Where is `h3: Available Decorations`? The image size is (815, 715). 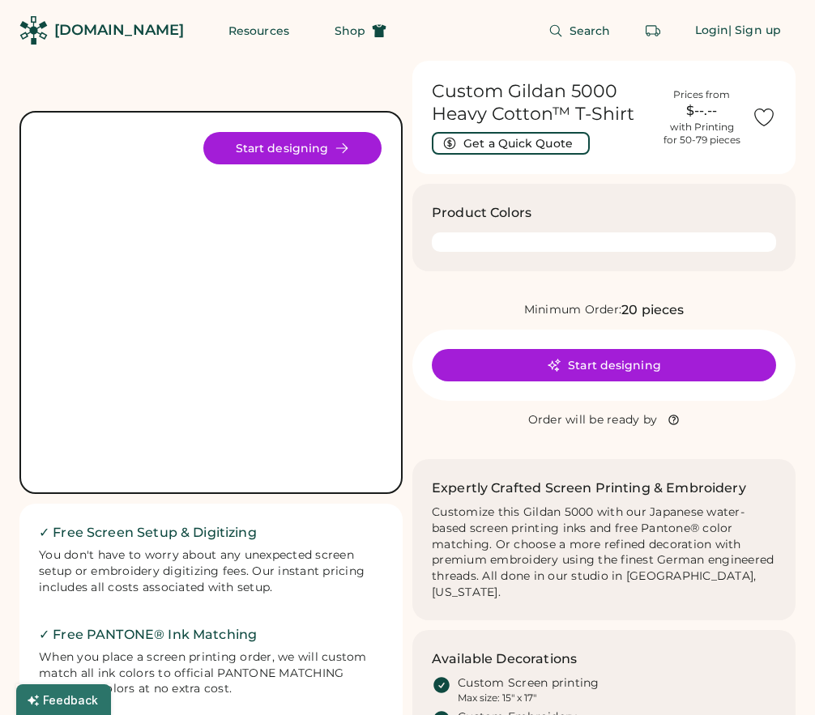
h3: Available Decorations is located at coordinates (504, 659).